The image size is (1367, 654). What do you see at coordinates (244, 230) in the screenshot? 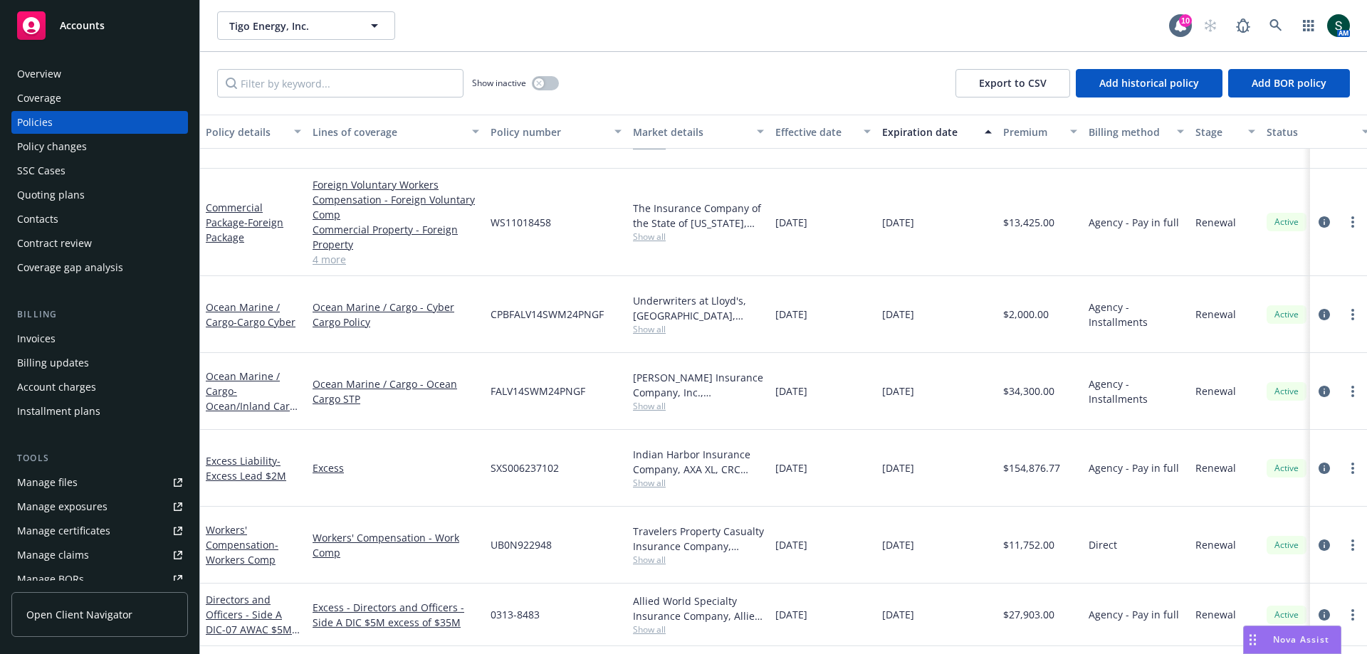
I see `span: - Foreign Package` at bounding box center [244, 230].